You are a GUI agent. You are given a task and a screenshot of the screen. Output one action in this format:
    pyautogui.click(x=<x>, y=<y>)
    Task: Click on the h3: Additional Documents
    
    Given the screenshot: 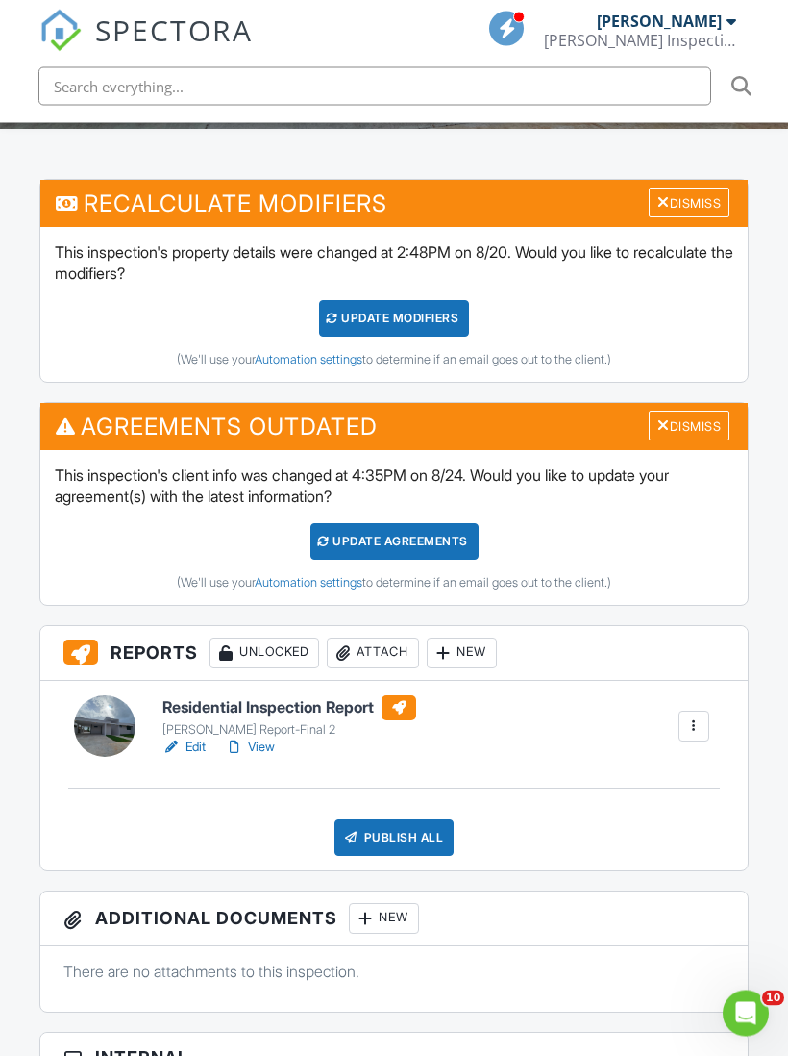 What is the action you would take?
    pyautogui.click(x=394, y=919)
    